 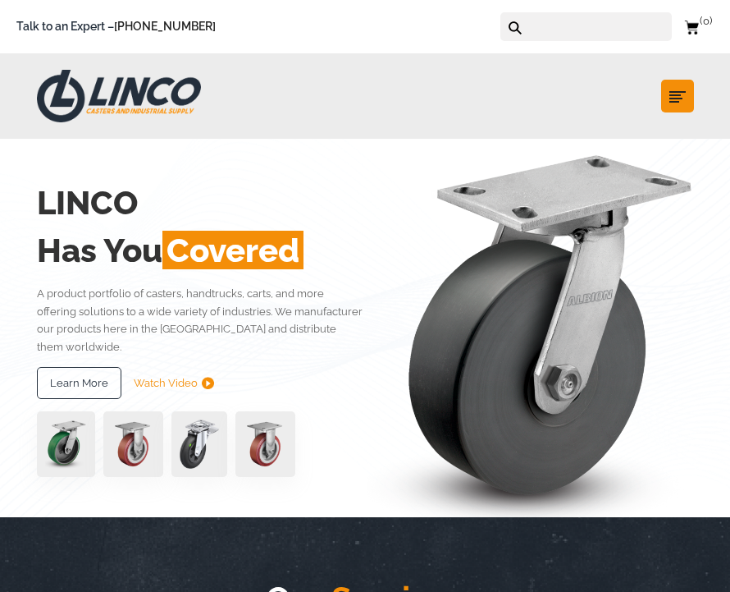 What do you see at coordinates (200, 320) in the screenshot?
I see `p: A product portfolio of casters, handtrucks, carts, and more offering solutions to a wide variety ...` at bounding box center [200, 320].